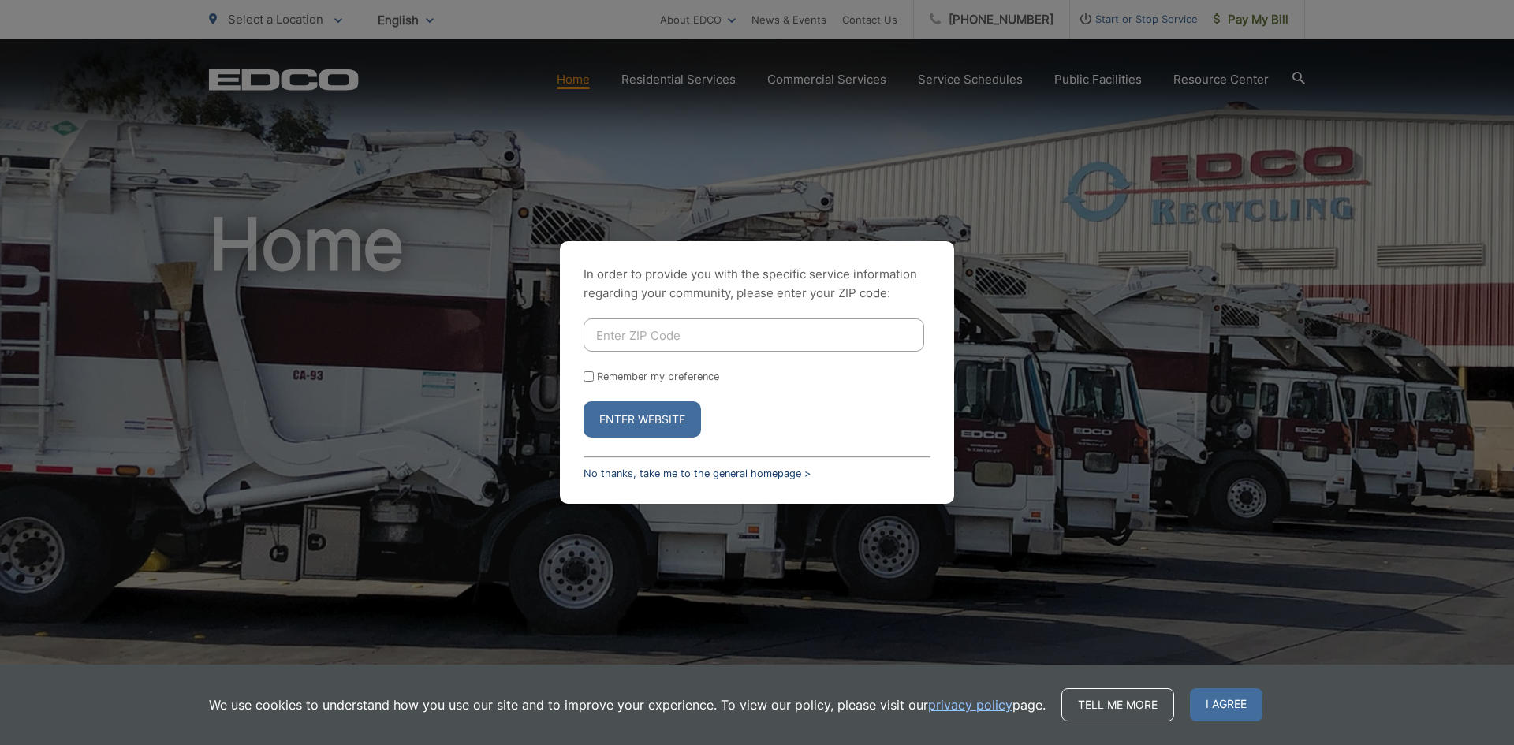 The height and width of the screenshot is (745, 1514). What do you see at coordinates (697, 473) in the screenshot?
I see `a: No thanks, take me to the general homepage >` at bounding box center [697, 473].